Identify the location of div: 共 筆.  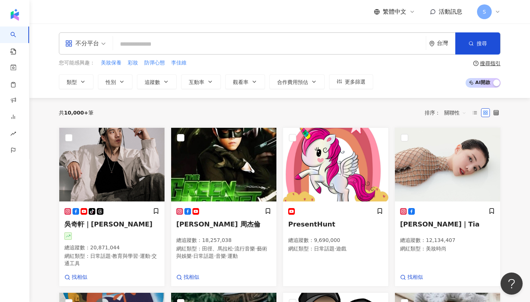
(76, 113).